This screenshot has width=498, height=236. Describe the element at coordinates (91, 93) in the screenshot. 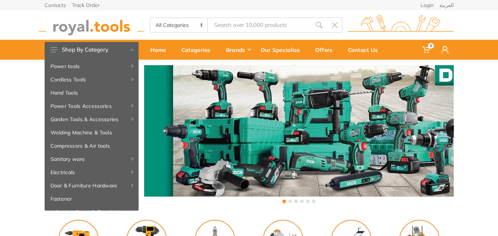

I see `a: Hand Tools` at that location.